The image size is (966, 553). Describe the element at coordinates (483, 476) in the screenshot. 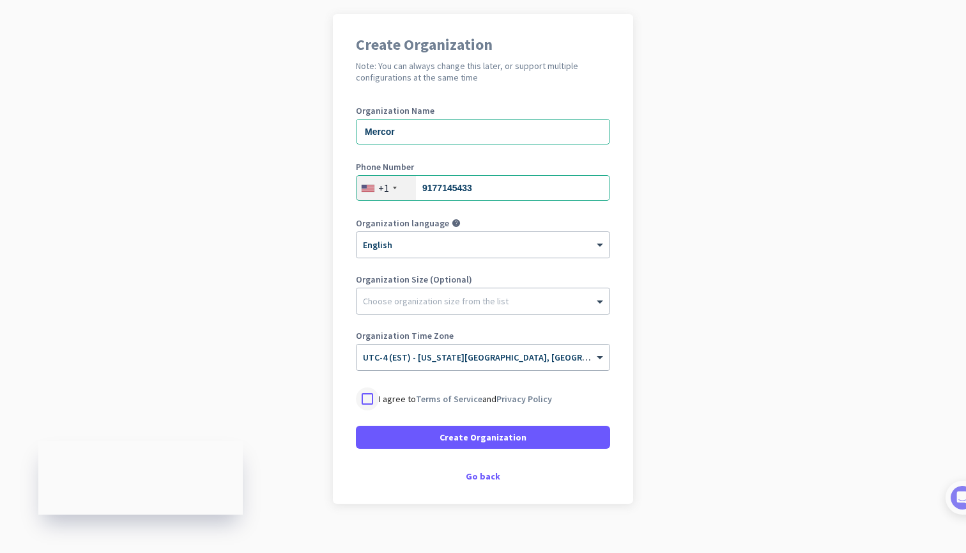

I see `div: Go back` at that location.